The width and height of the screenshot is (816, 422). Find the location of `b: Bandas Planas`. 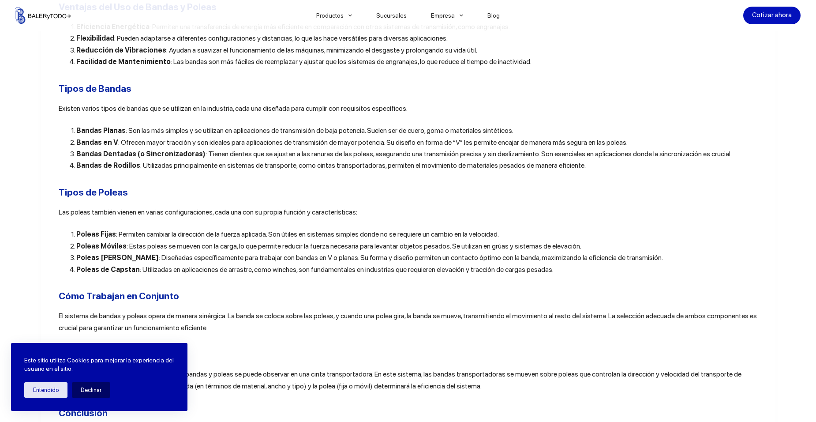

b: Bandas Planas is located at coordinates (101, 130).